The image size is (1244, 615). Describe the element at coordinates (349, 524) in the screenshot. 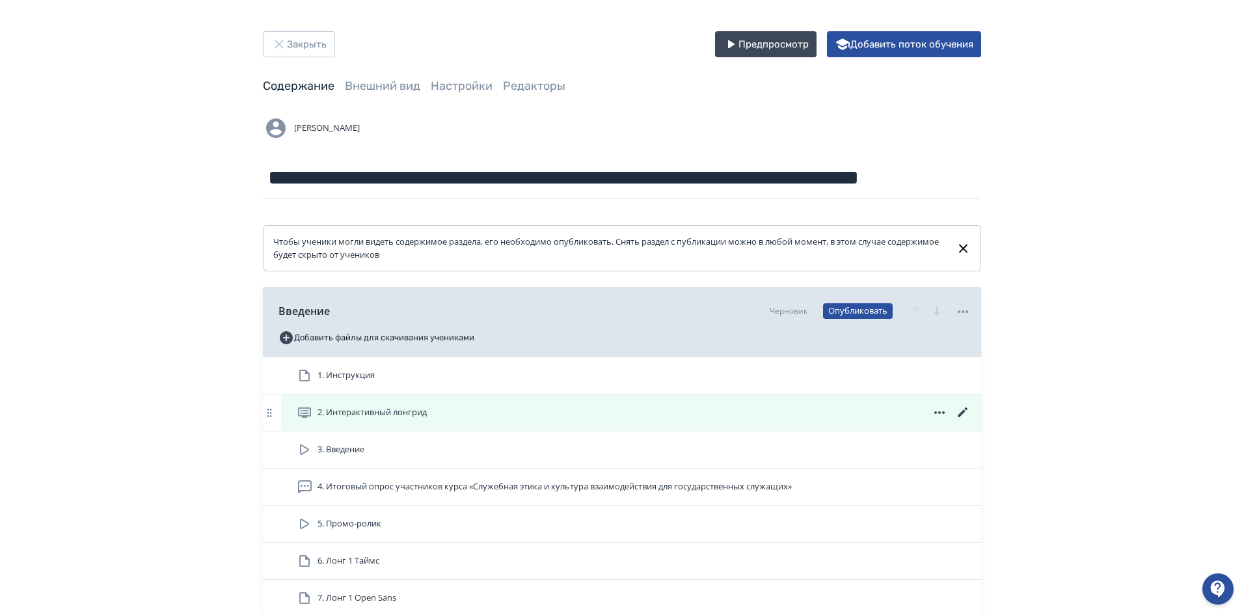

I see `span: 5. Промо-ролик` at that location.